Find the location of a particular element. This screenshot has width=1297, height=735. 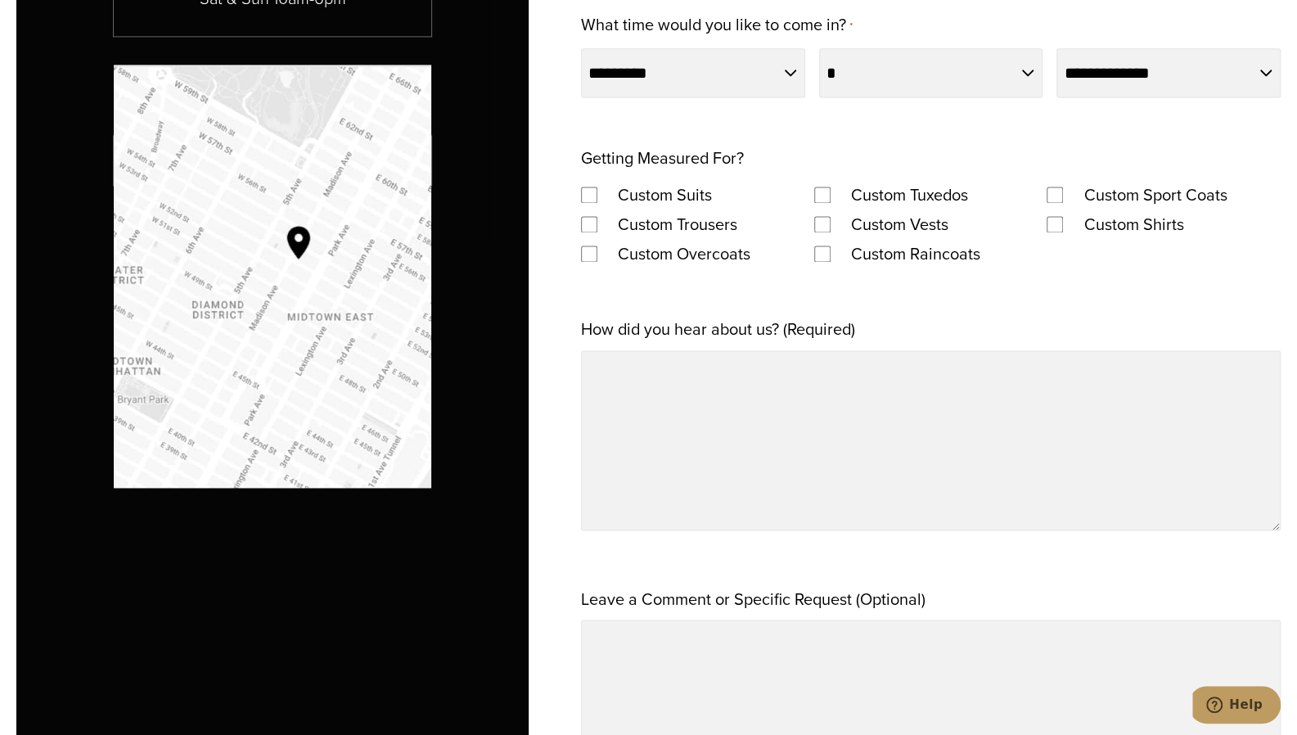

label: Custom Raincoats is located at coordinates (916, 254).